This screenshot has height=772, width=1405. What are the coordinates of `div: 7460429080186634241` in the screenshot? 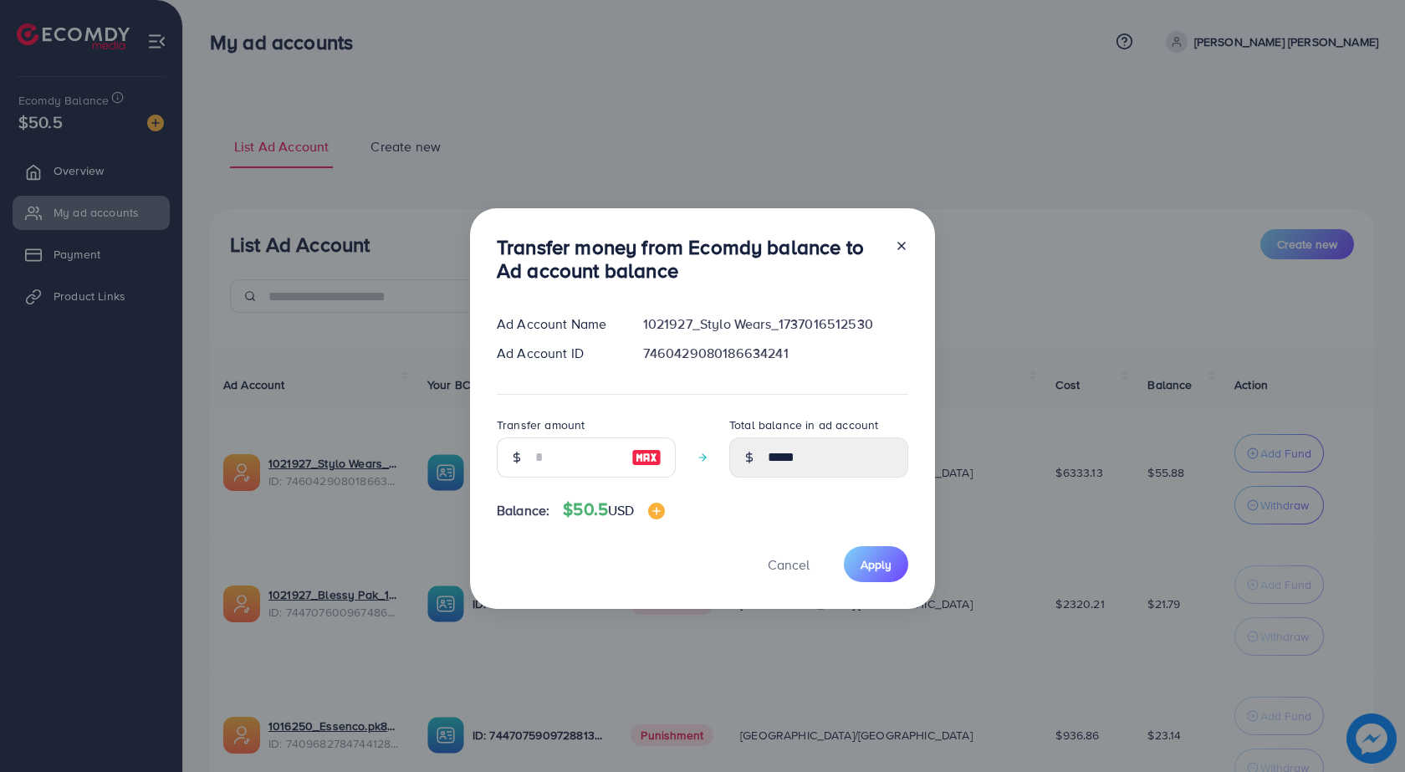 It's located at (775, 353).